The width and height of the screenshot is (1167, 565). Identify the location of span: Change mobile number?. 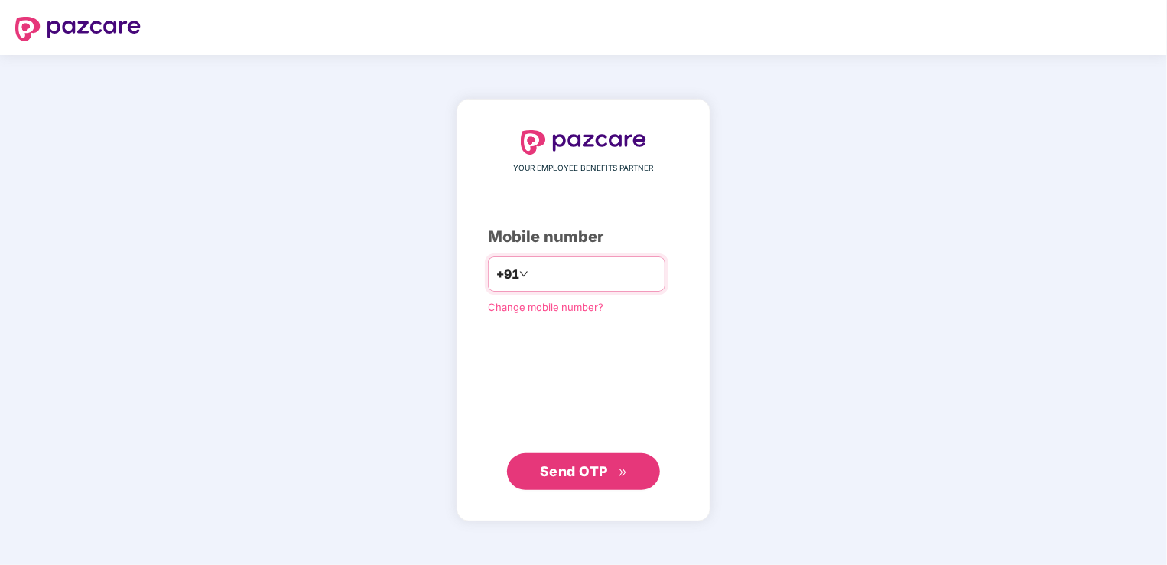
(545, 307).